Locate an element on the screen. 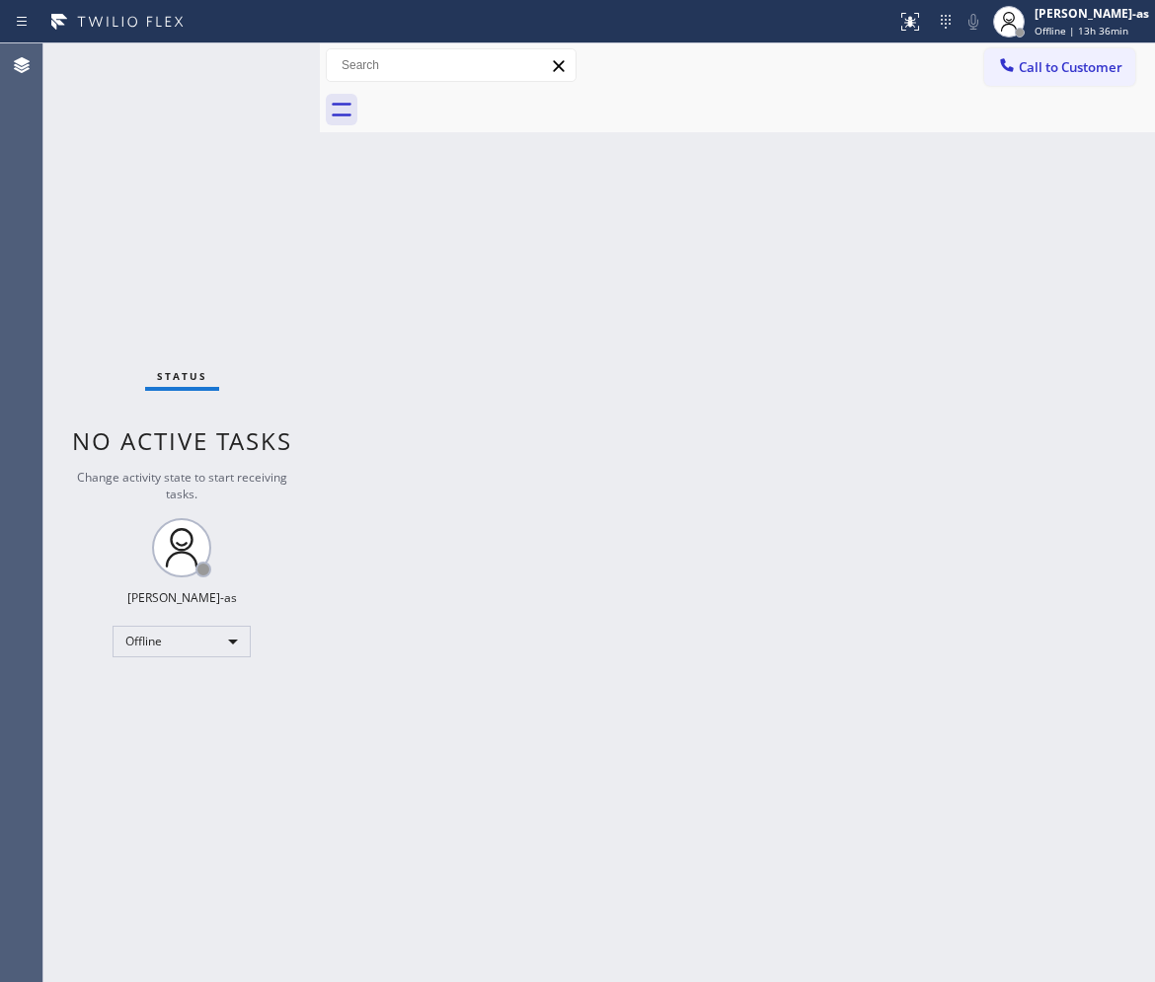 This screenshot has width=1155, height=982. button: Call to Customer is located at coordinates (1059, 67).